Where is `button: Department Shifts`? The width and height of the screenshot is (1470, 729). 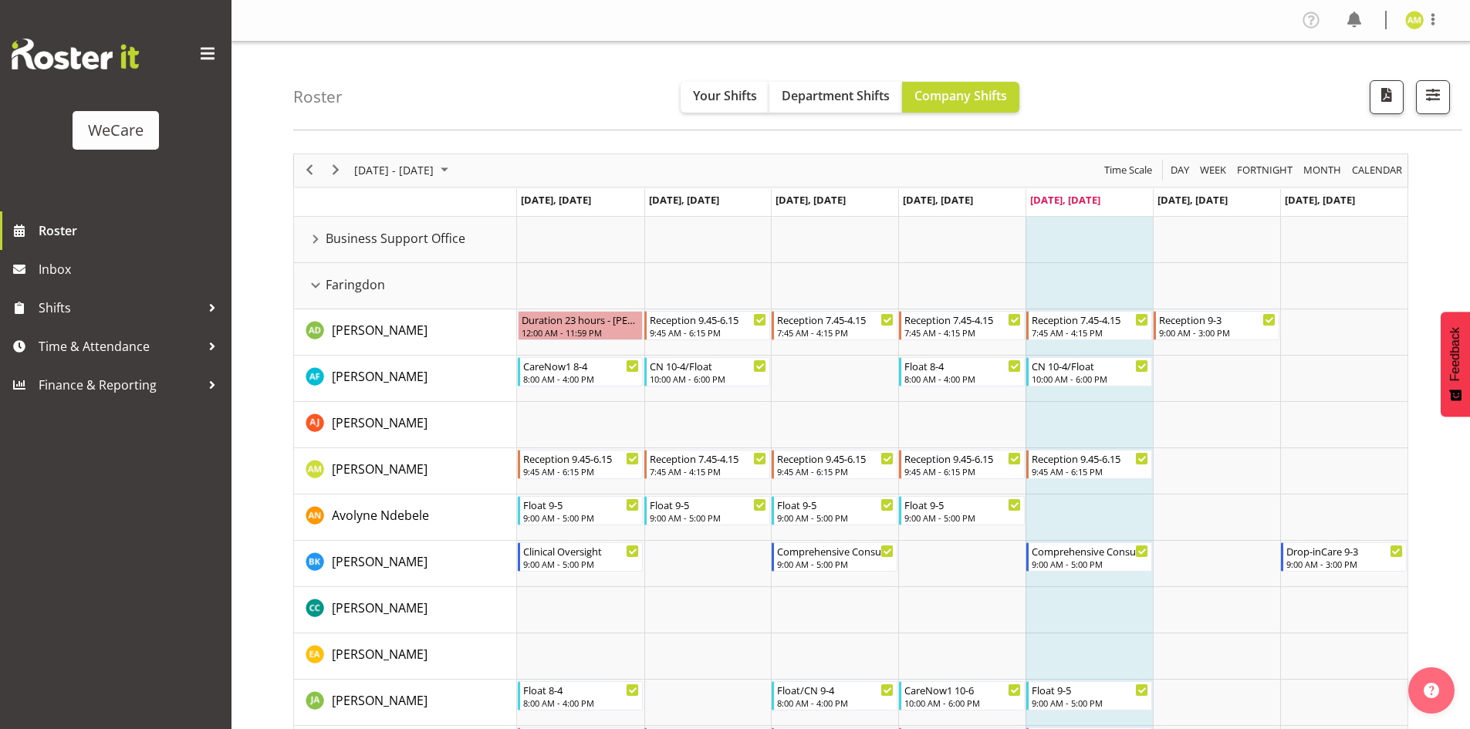 button: Department Shifts is located at coordinates (835, 97).